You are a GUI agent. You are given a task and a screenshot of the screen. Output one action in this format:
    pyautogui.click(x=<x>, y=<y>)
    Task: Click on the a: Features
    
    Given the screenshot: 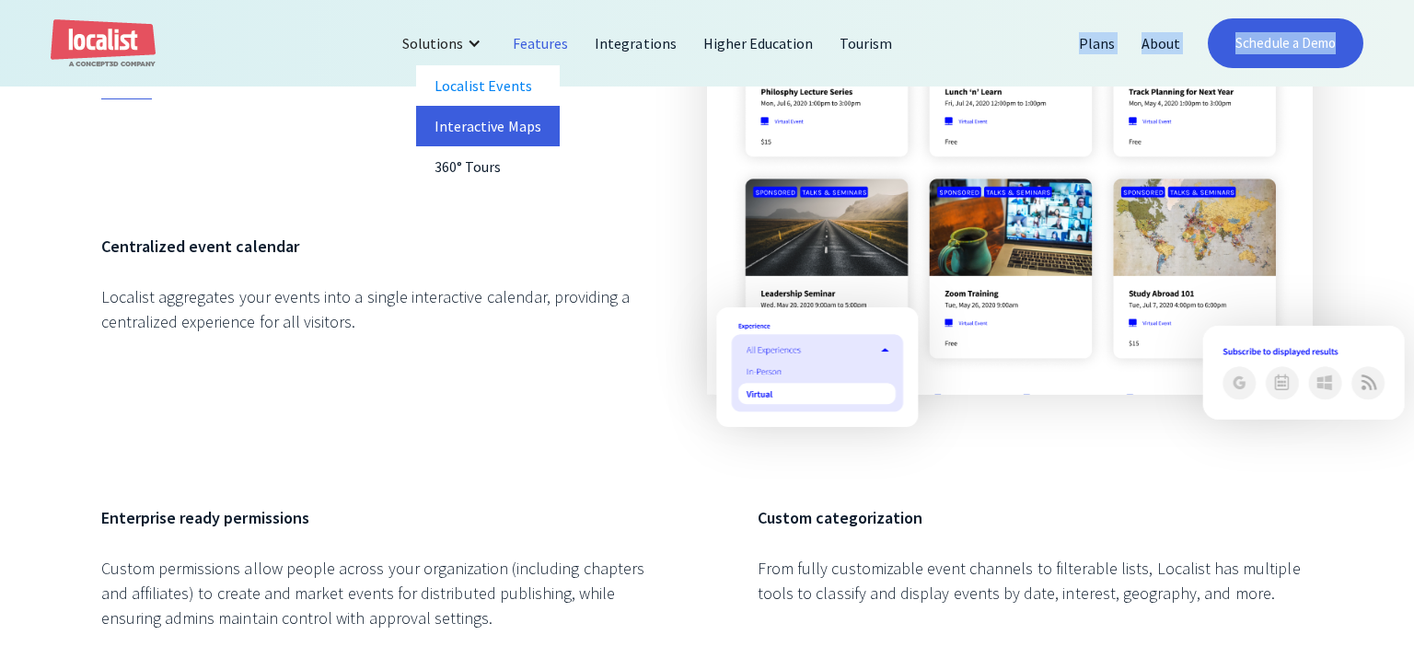 What is the action you would take?
    pyautogui.click(x=540, y=43)
    